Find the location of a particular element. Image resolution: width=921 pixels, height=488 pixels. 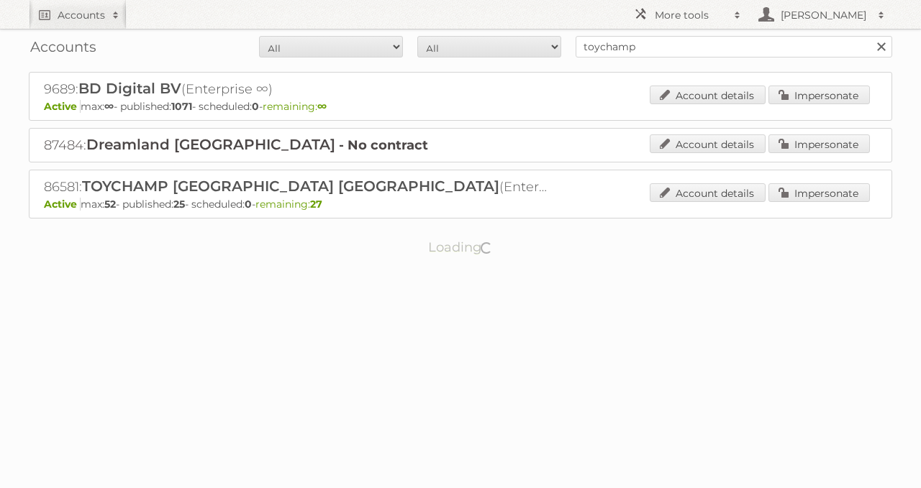

p: Loading is located at coordinates (460, 247).